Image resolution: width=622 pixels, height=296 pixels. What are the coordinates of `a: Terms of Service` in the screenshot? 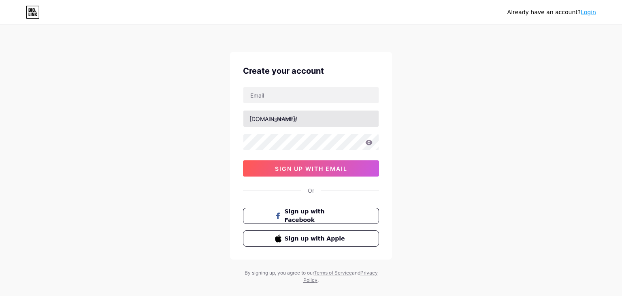 It's located at (333, 273).